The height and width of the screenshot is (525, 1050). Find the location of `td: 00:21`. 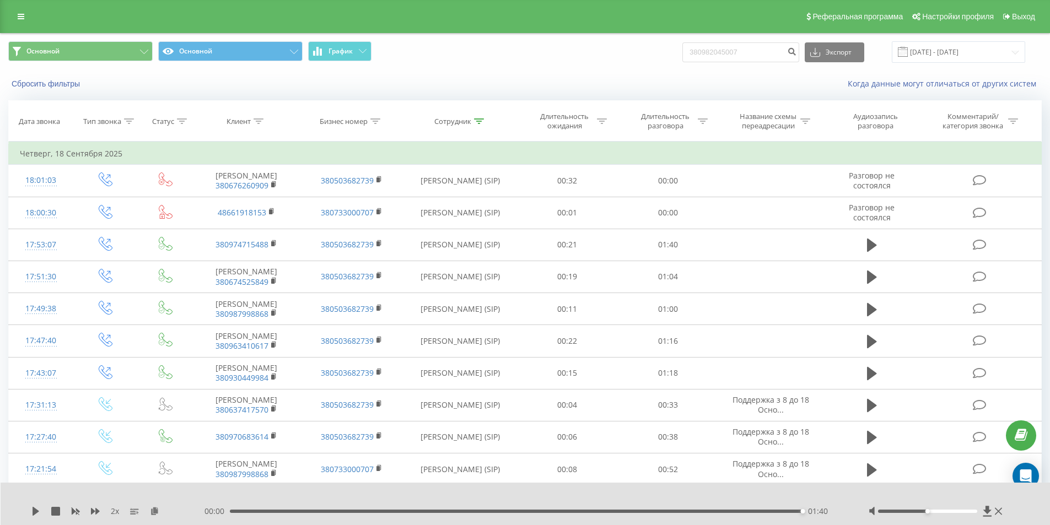

td: 00:21 is located at coordinates (567, 245).